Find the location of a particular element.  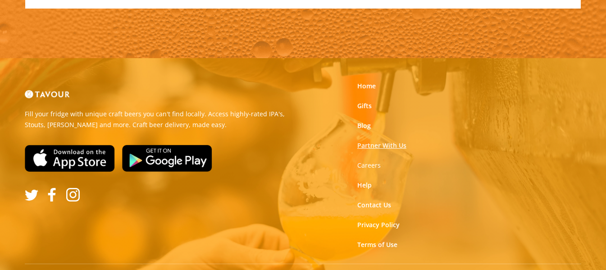

p: Fill your fridge with unique craft beers you can't find locally. Access highly-rated IPA's, Stout... is located at coordinates (160, 119).